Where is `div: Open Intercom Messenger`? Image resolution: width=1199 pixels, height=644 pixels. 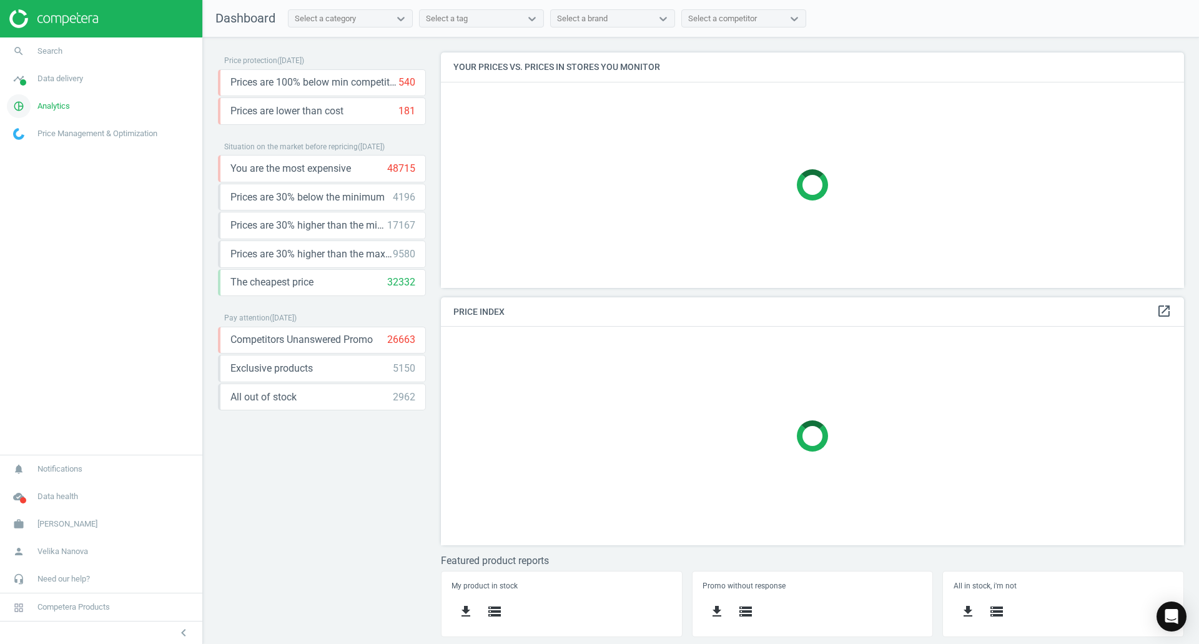 div: Open Intercom Messenger is located at coordinates (1171, 616).